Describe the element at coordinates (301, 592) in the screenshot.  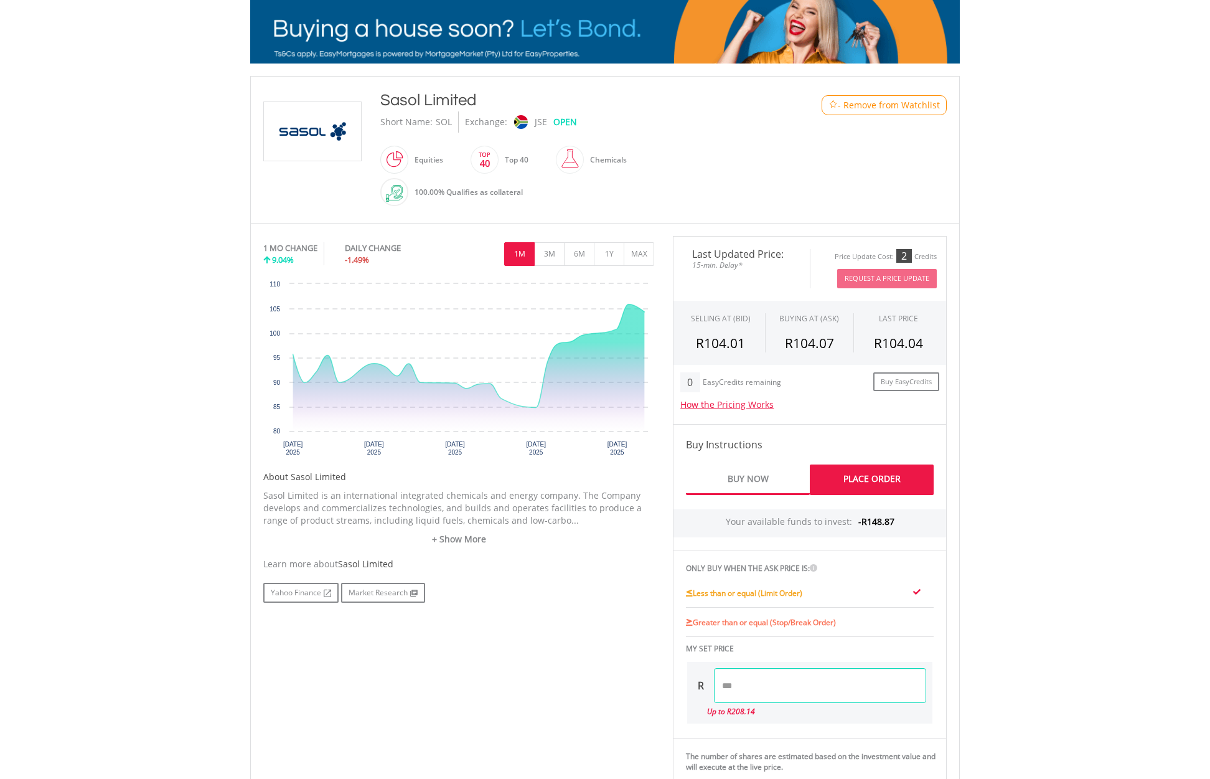
I see `a: Yahoo Finance` at that location.